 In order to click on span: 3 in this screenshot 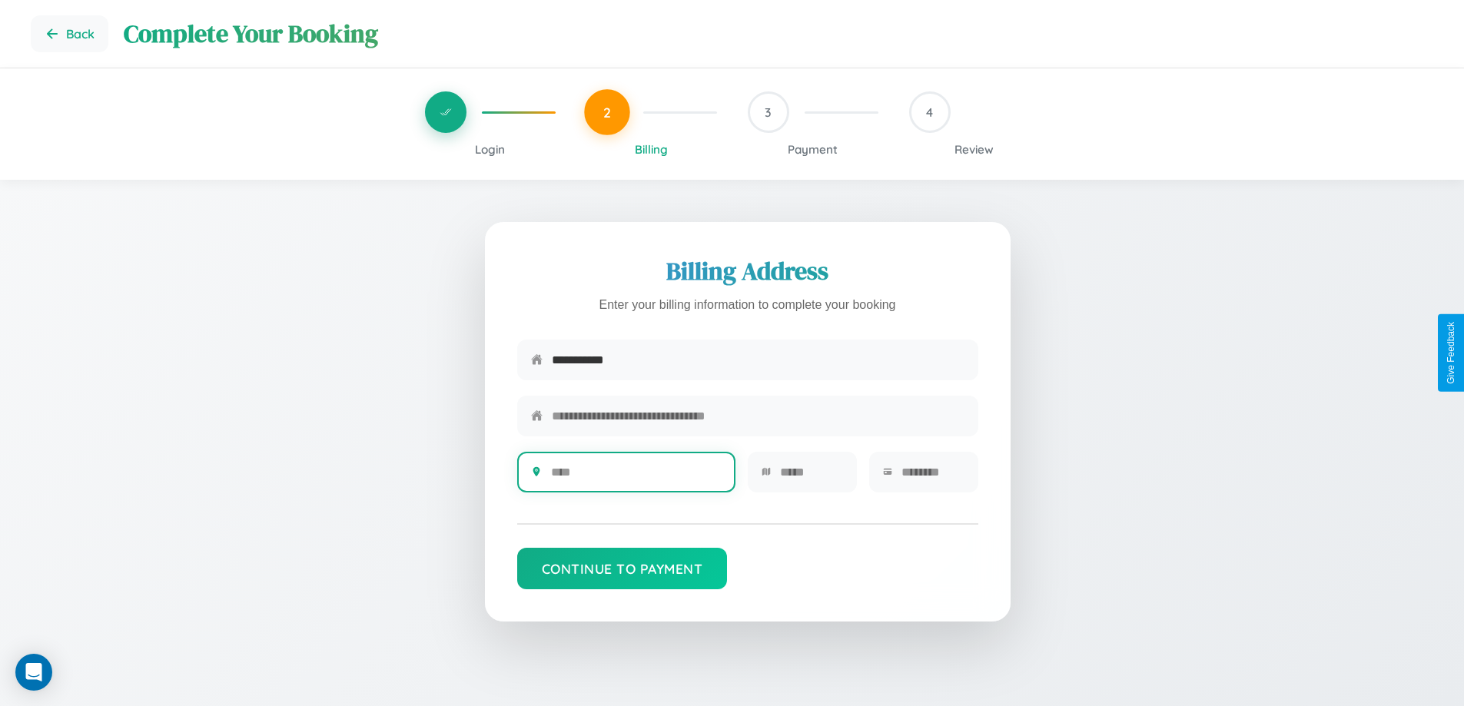, I will do `click(768, 112)`.